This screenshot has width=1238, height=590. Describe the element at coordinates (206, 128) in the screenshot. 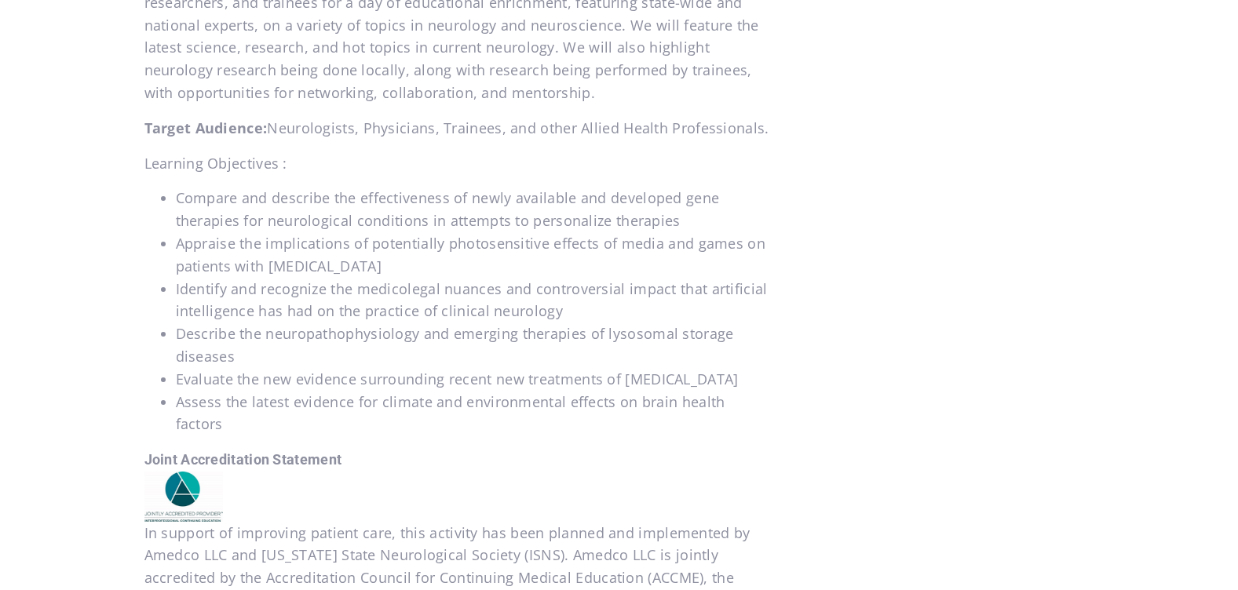

I see `strong: Target Audience:` at that location.